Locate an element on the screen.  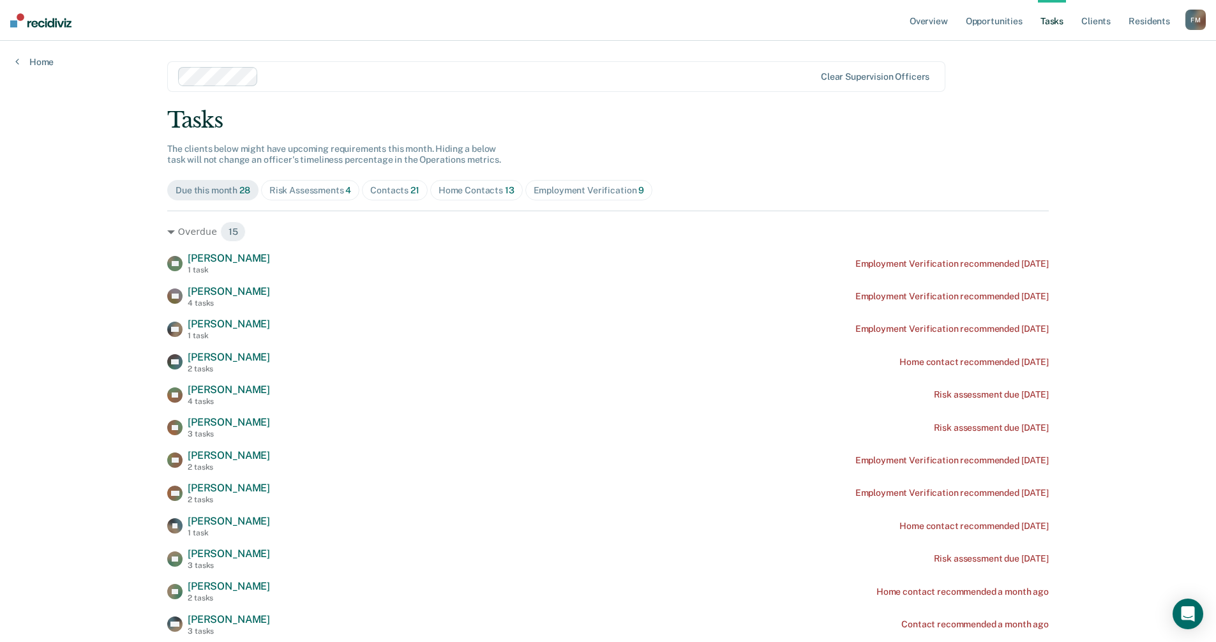
span: 9 is located at coordinates (641, 190).